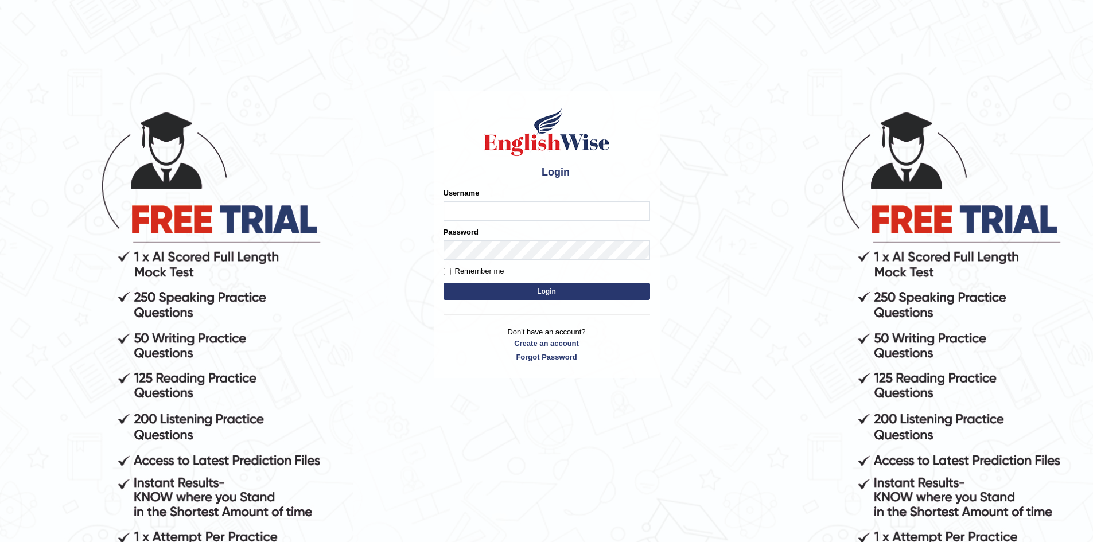  I want to click on a: Create an account, so click(547, 343).